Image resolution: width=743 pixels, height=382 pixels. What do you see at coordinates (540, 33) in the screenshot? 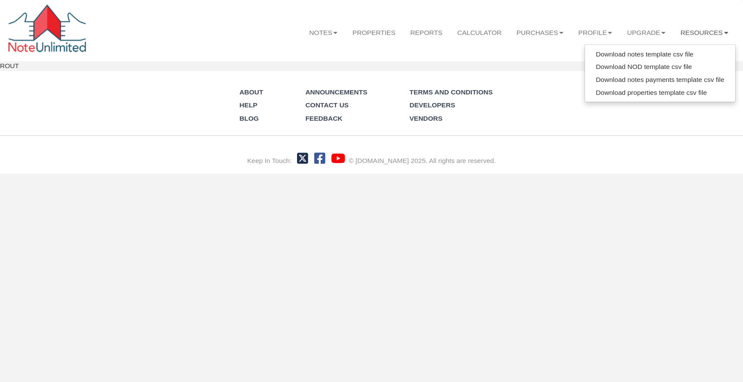
I see `a: Purchases` at bounding box center [540, 33].